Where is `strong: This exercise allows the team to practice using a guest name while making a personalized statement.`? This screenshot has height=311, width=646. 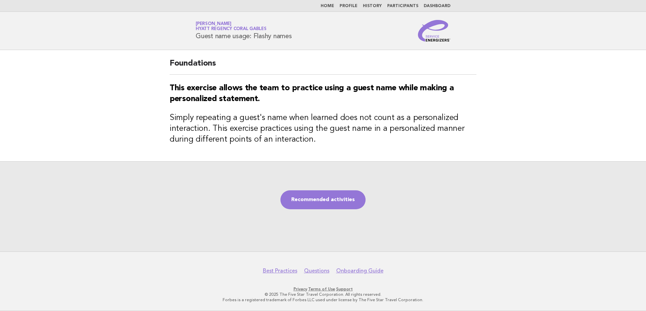 strong: This exercise allows the team to practice using a guest name while making a personalized statement. is located at coordinates (312, 94).